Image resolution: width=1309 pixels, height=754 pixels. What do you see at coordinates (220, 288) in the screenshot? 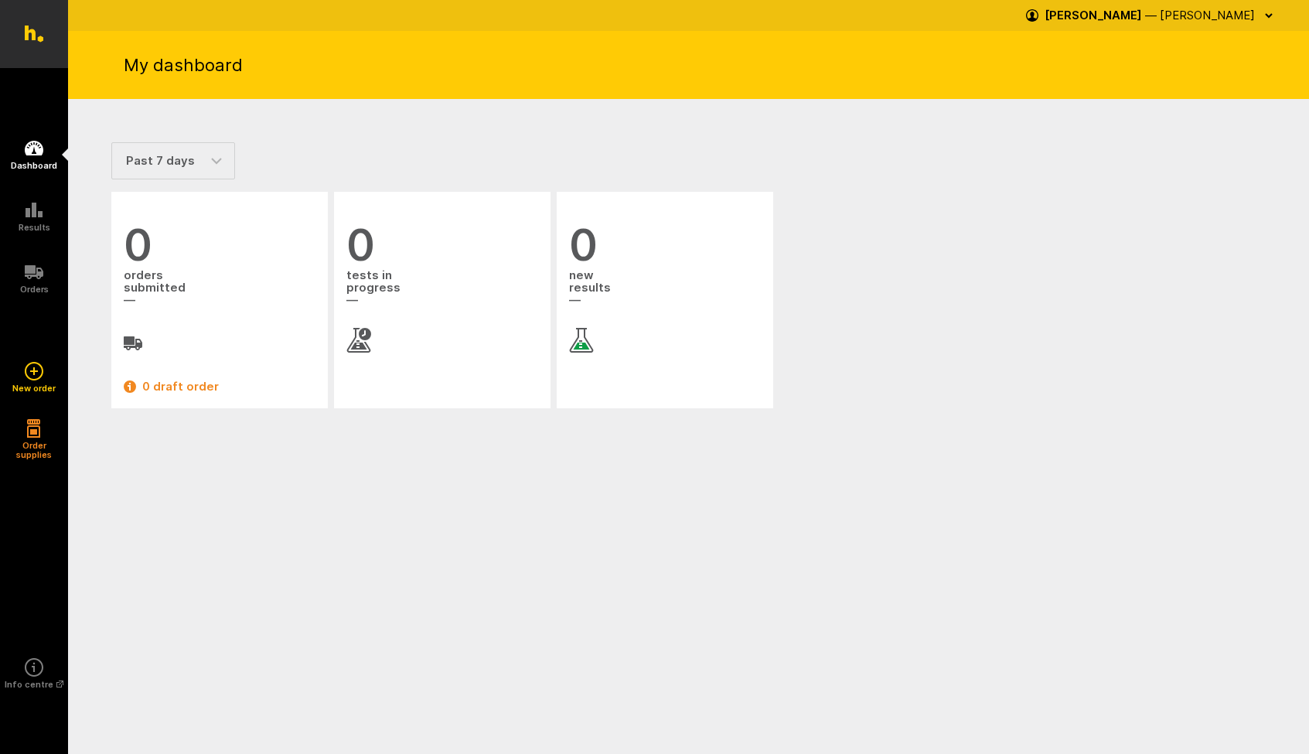
I see `a: 0 orderssubmitted` at bounding box center [220, 288].